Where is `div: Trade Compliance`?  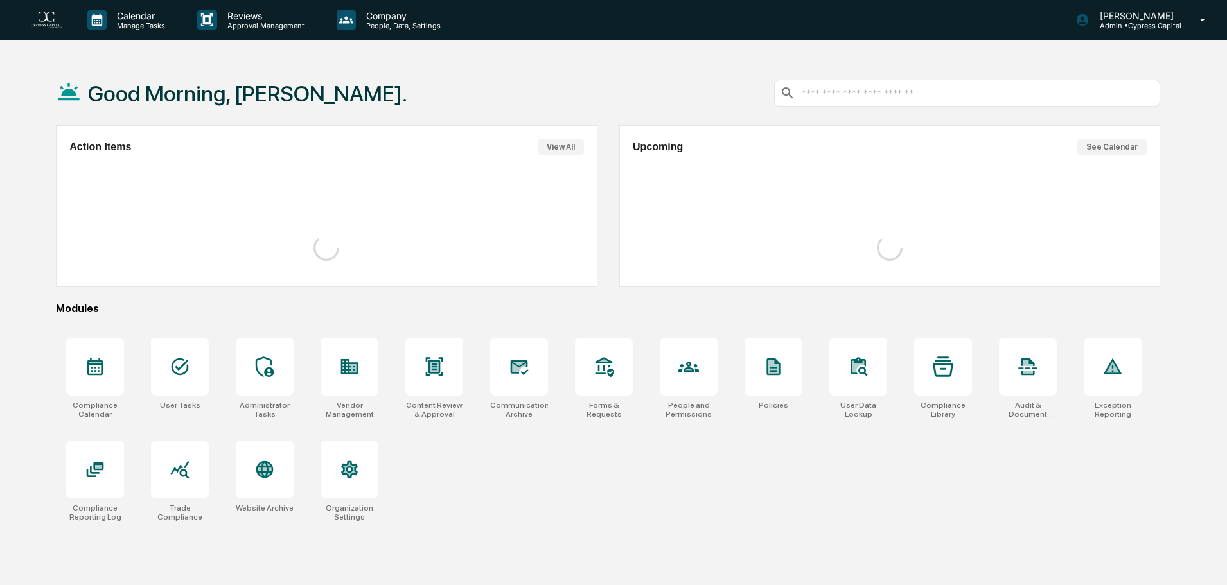
div: Trade Compliance is located at coordinates (180, 513).